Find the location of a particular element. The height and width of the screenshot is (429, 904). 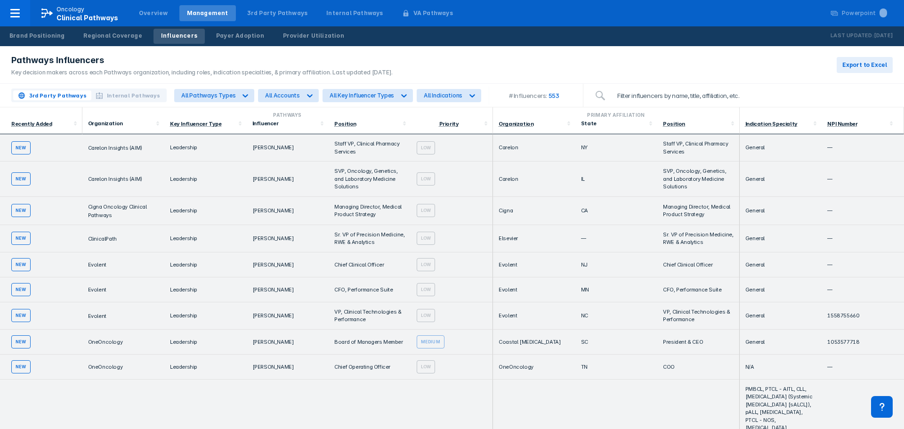

td: SVP, Oncology, Genetics, and Laboratory Medicine Solutions is located at coordinates (698, 179).